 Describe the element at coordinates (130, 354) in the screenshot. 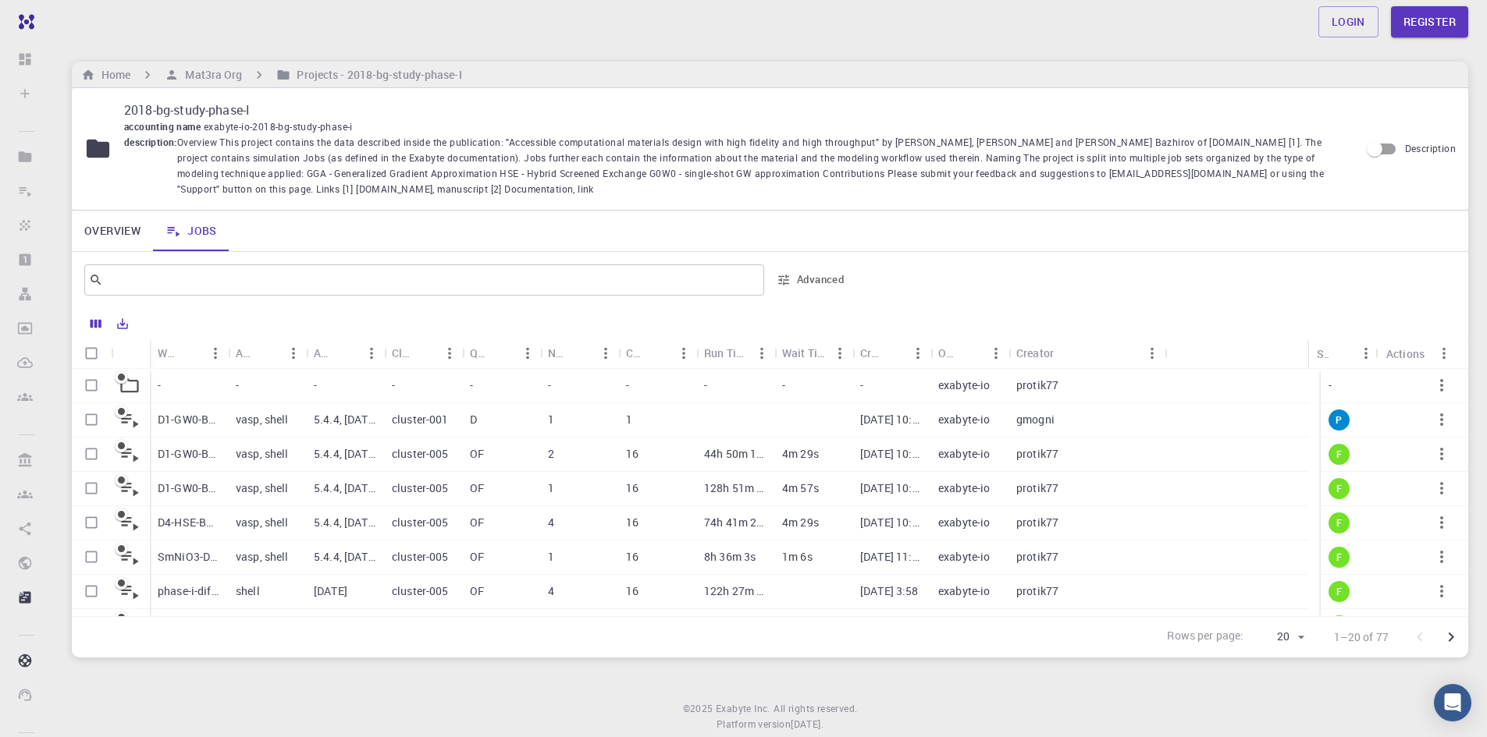

I see `div: Icon` at that location.